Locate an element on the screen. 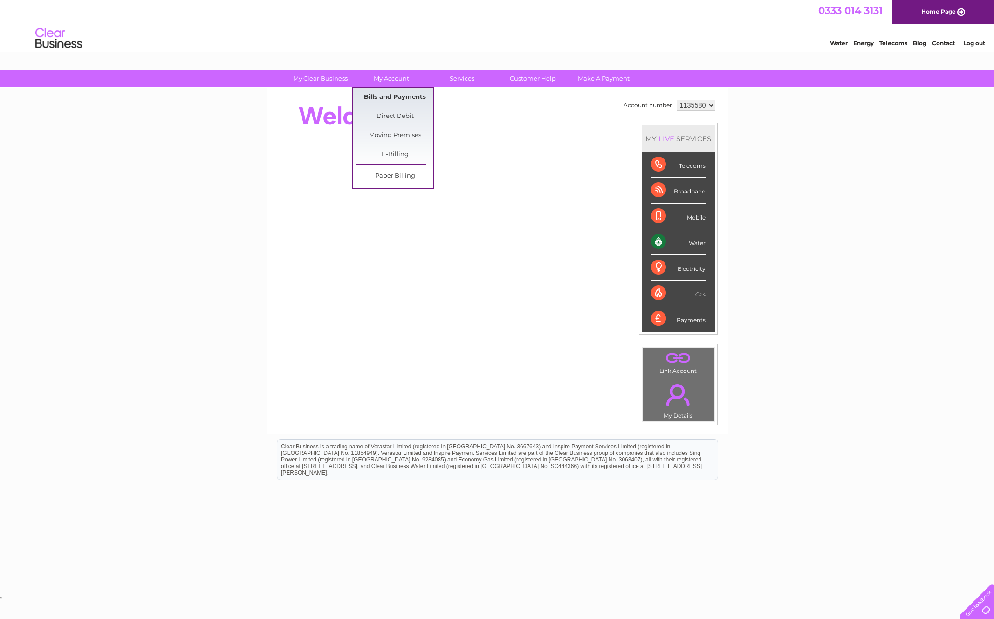 The image size is (994, 619). a: E-Billing is located at coordinates (395, 155).